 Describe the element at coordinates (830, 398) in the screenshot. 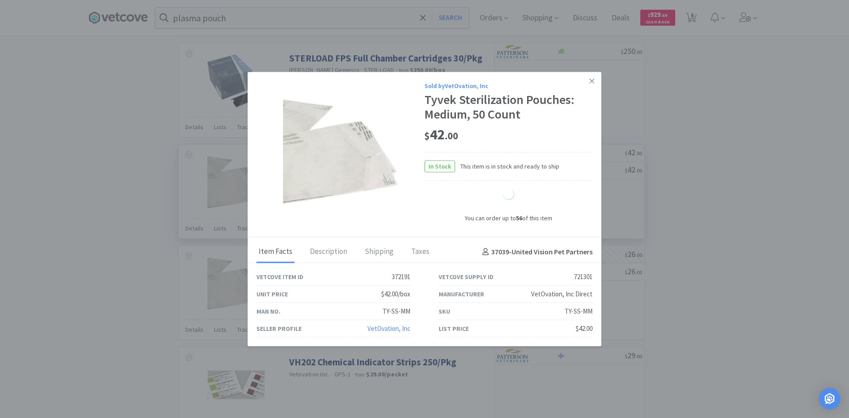

I see `div: Open Intercom Messenger` at that location.